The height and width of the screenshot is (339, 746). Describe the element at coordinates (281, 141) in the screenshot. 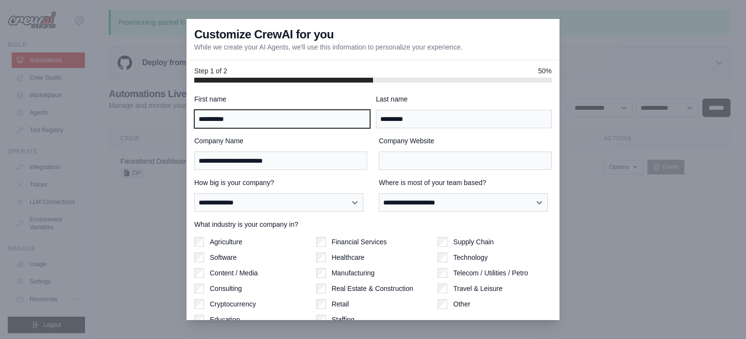

I see `label: Company Name` at that location.